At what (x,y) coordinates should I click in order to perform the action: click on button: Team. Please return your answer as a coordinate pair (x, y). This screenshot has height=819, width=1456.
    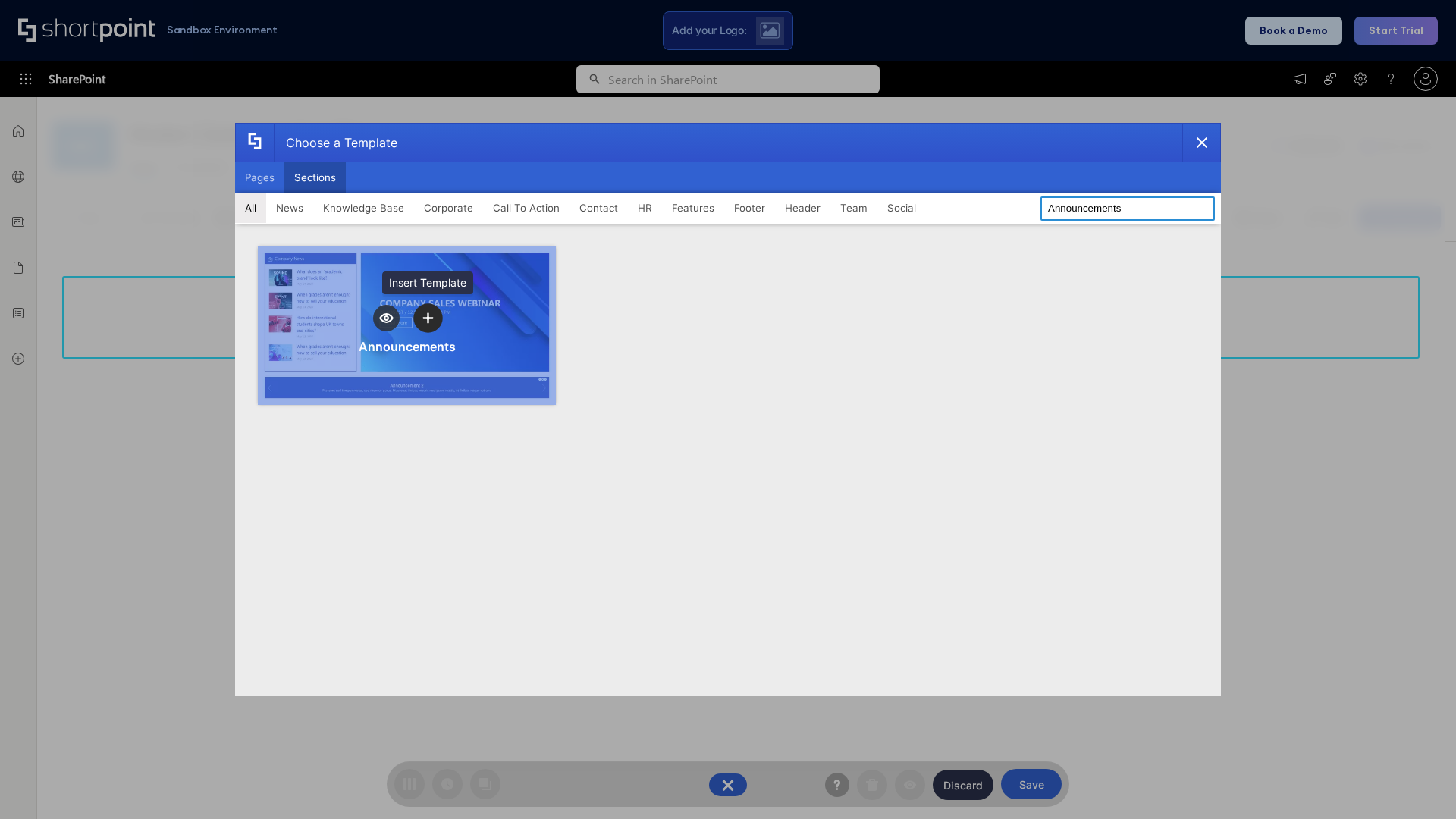
    Looking at the image, I should click on (854, 207).